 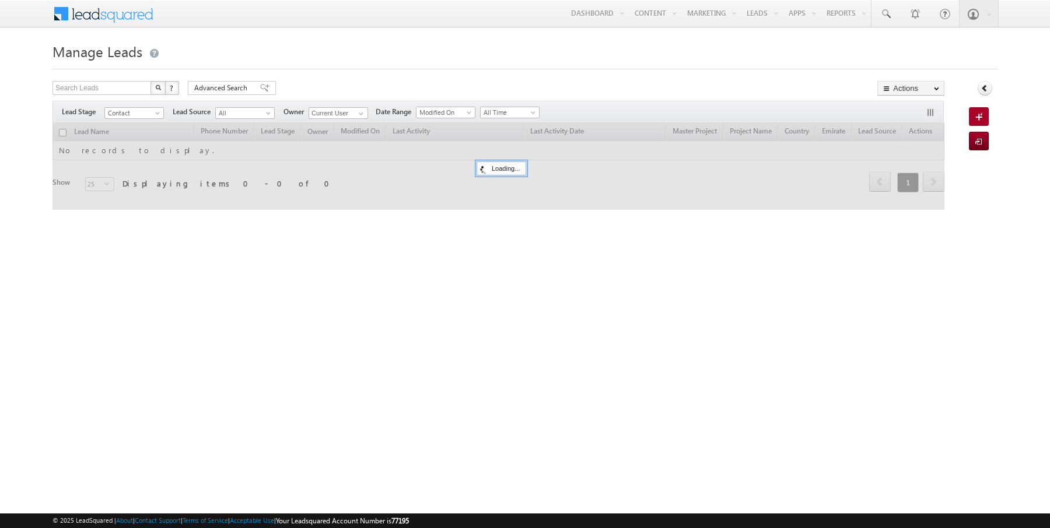 I want to click on span: Lead Source, so click(x=194, y=112).